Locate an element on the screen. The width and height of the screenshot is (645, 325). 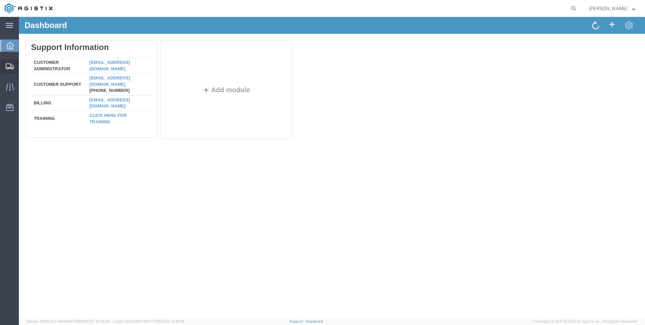
td: Training is located at coordinates (40, 101).